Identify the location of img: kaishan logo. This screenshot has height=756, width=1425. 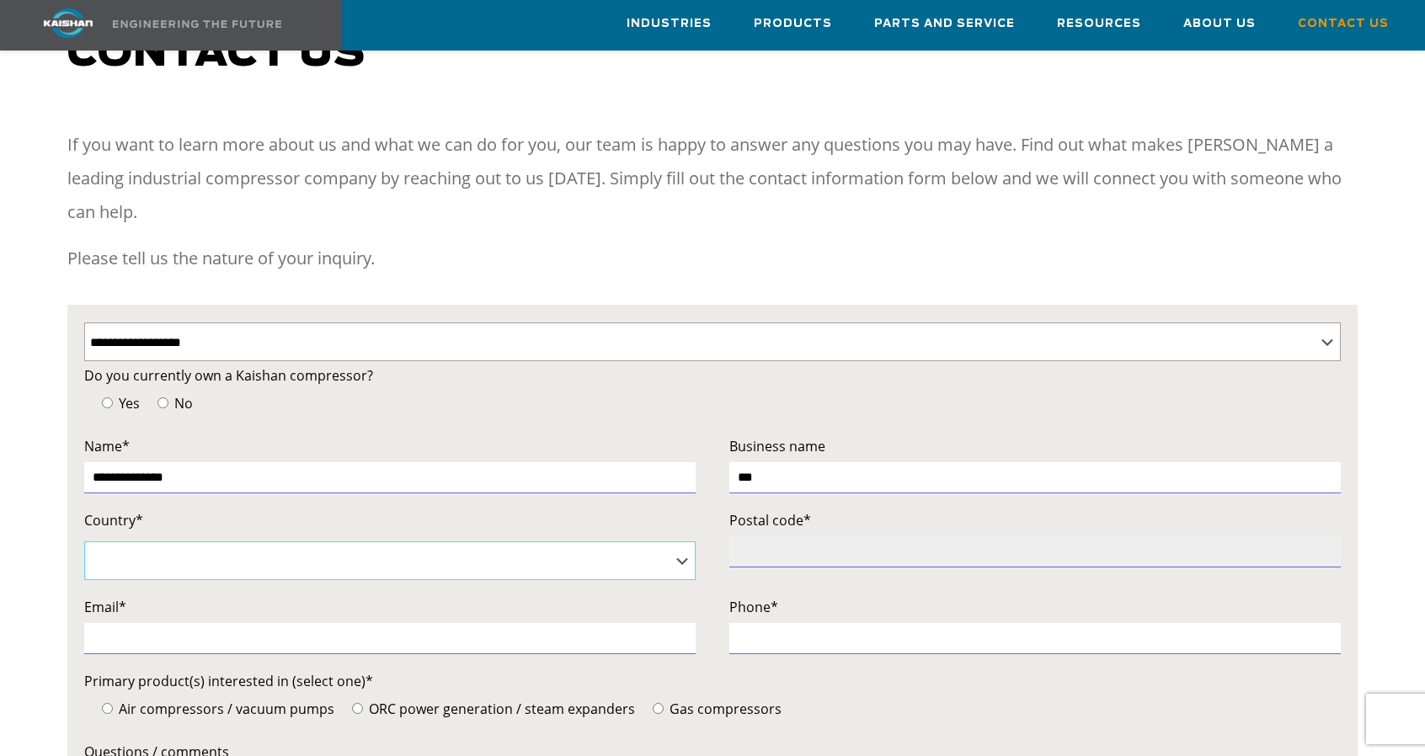
(68, 23).